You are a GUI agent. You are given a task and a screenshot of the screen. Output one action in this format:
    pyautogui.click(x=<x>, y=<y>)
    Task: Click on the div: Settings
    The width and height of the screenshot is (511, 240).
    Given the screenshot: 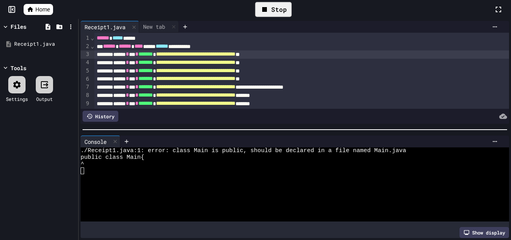 What is the action you would take?
    pyautogui.click(x=17, y=99)
    